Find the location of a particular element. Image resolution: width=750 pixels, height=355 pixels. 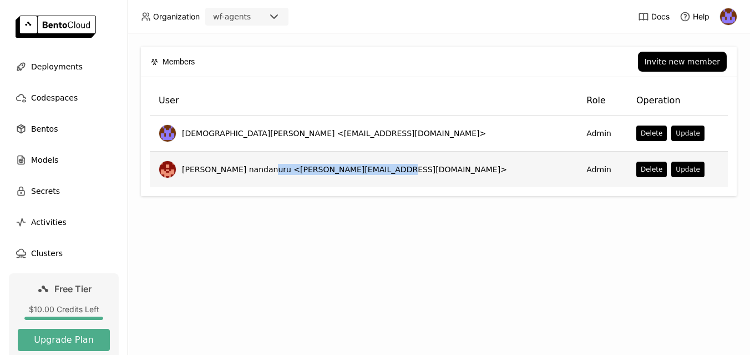

span: Bentos is located at coordinates (44, 129).